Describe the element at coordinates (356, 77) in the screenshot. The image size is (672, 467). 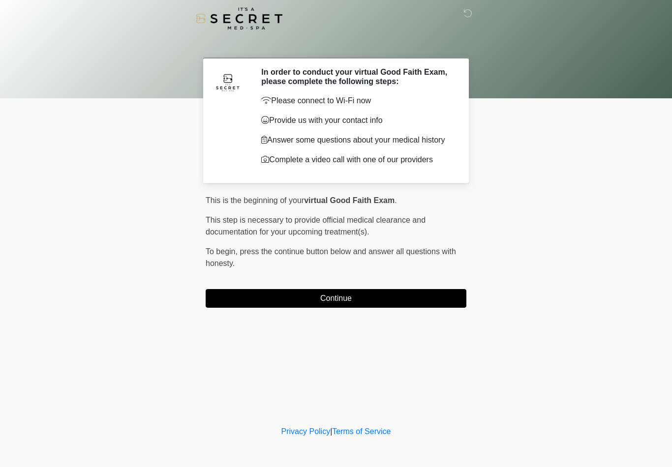
I see `h2: In order to conduct your virtual Good Faith Exam, please complete the following steps:` at that location.